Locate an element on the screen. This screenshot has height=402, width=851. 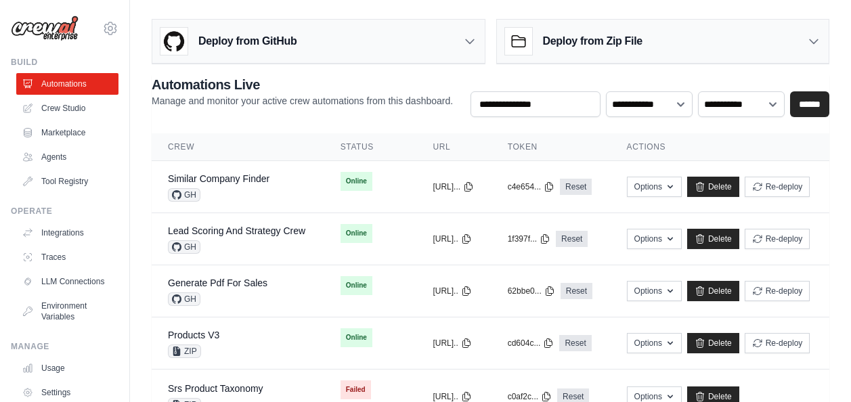
a: Srs Product Taxonomy is located at coordinates (215, 388).